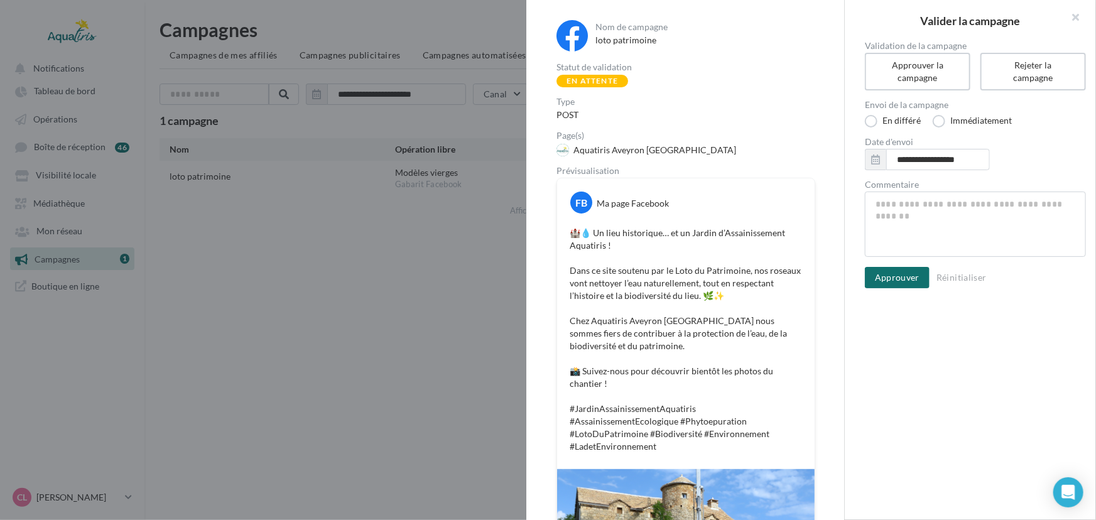  What do you see at coordinates (704, 27) in the screenshot?
I see `div: Nom de campagne` at bounding box center [704, 27].